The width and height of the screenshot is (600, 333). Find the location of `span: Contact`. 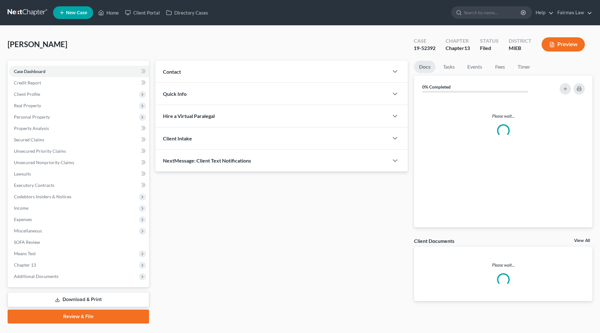

span: Contact is located at coordinates (172, 71).